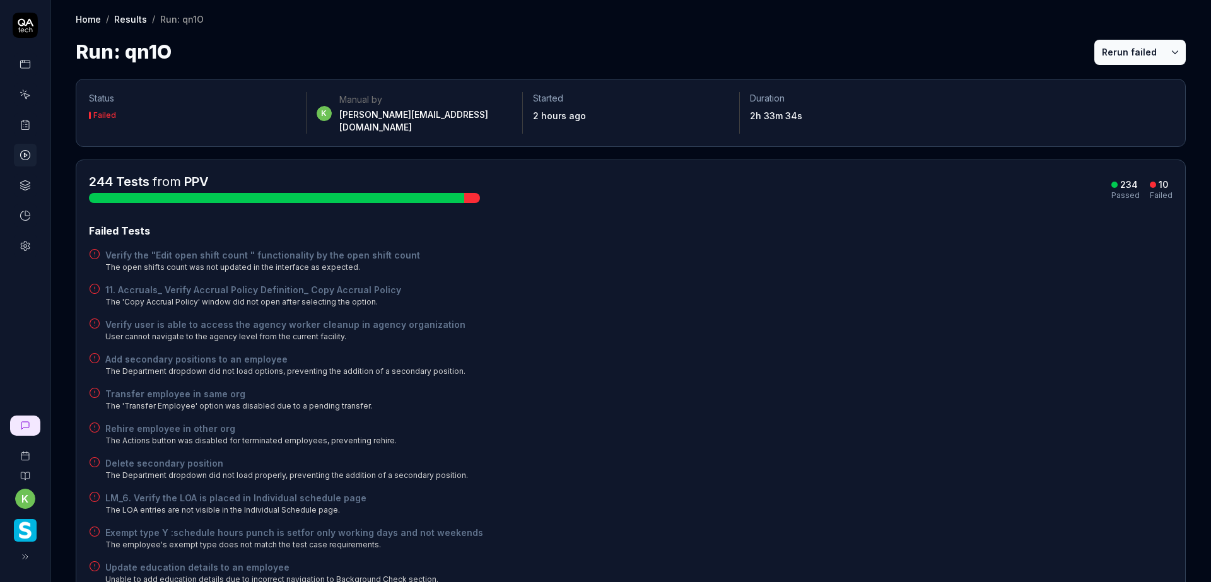 This screenshot has height=582, width=1211. I want to click on h4: 11. Accruals_ Verify Accrual Policy Definition_ Copy Accrual Policy, so click(253, 289).